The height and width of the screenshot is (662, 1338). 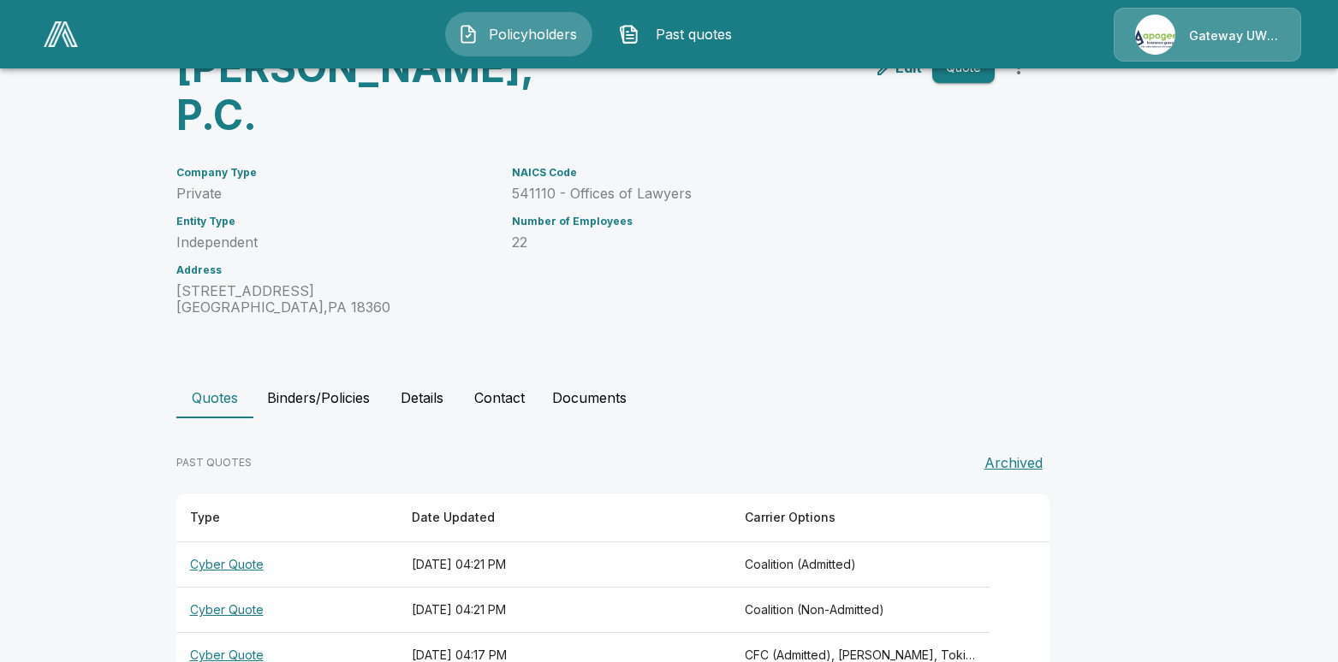 I want to click on img: Past quotes Icon, so click(x=629, y=34).